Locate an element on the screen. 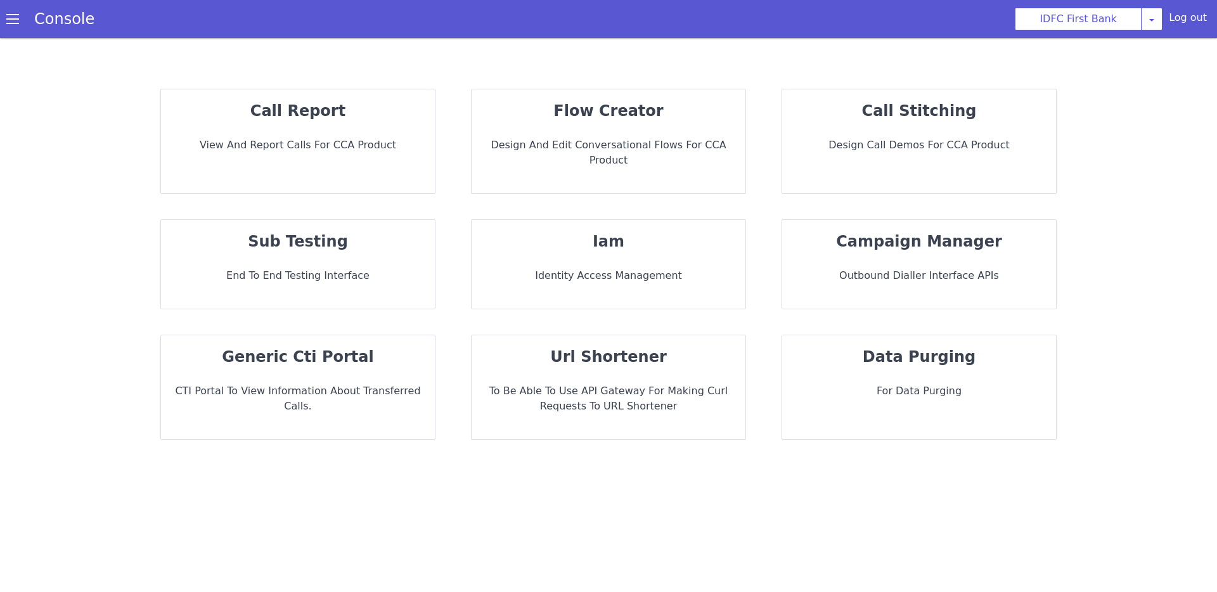  p: End to End Testing Interface is located at coordinates (298, 276).